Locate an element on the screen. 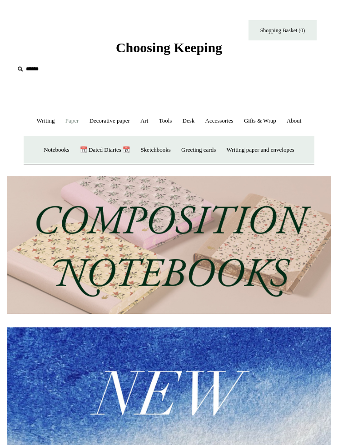 The width and height of the screenshot is (338, 445). a: Choosing Keeping is located at coordinates (169, 50).